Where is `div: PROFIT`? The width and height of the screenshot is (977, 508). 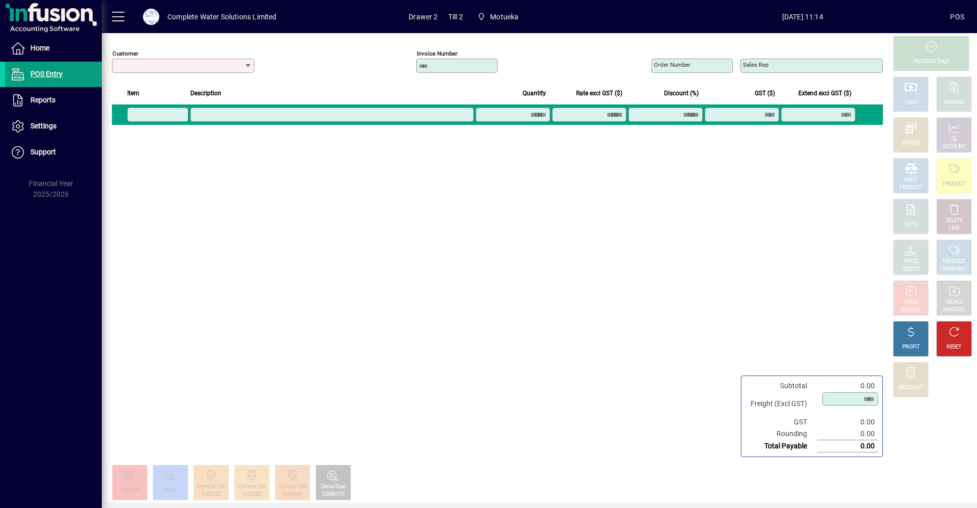 div: PROFIT is located at coordinates (911, 347).